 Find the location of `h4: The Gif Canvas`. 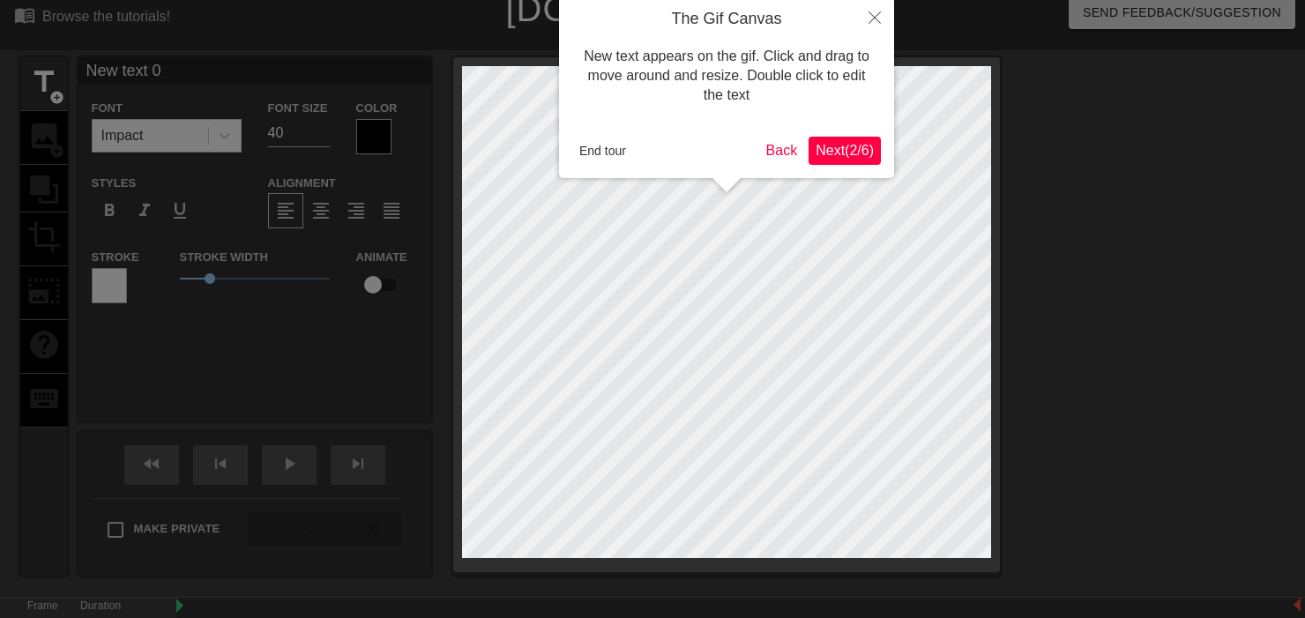

h4: The Gif Canvas is located at coordinates (726, 19).